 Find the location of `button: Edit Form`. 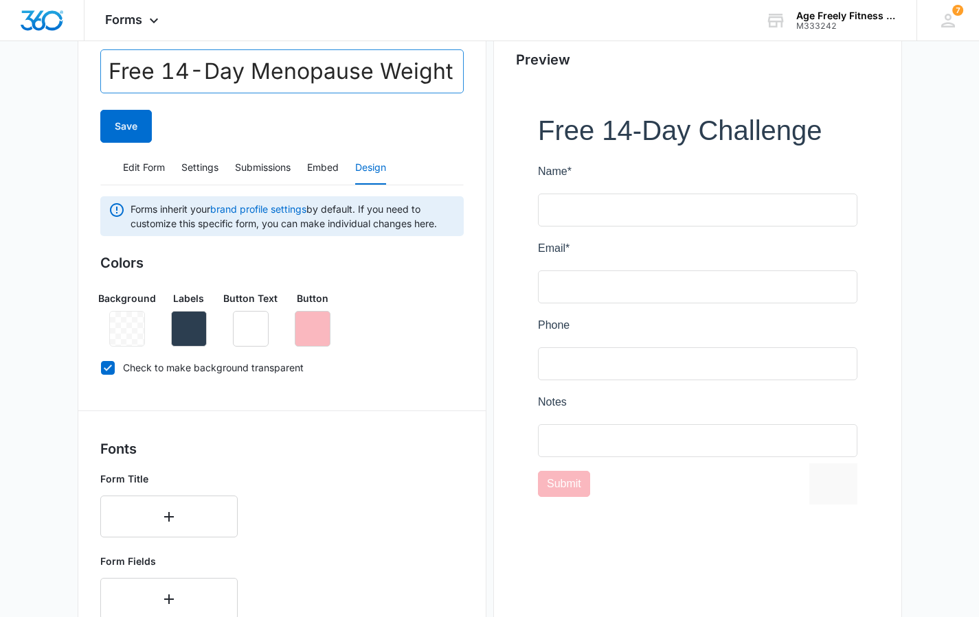

button: Edit Form is located at coordinates (144, 168).